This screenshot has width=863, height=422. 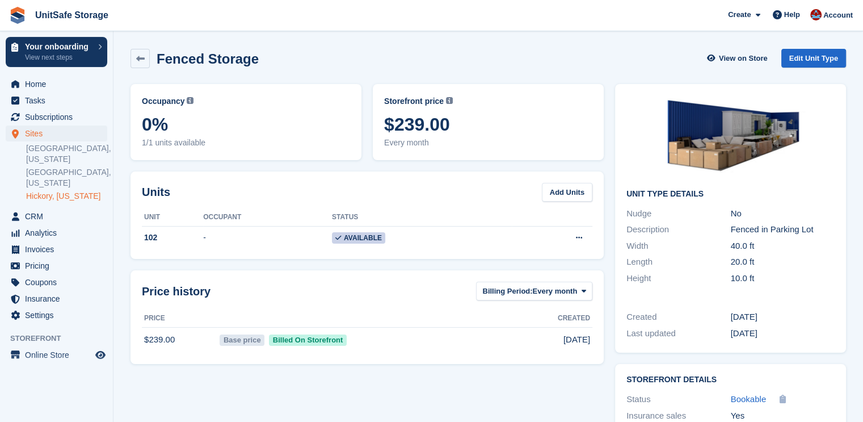 I want to click on div: 102, so click(x=173, y=237).